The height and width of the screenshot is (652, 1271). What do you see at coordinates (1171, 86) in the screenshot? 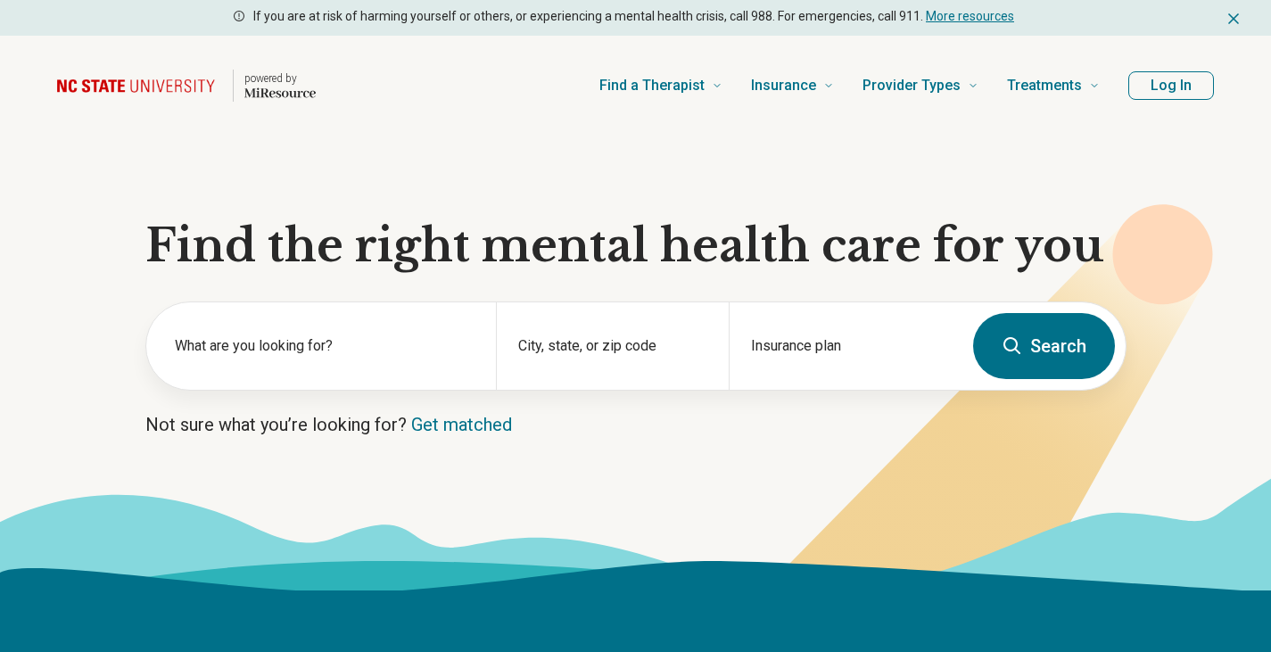
I see `button: Log In` at bounding box center [1171, 86].